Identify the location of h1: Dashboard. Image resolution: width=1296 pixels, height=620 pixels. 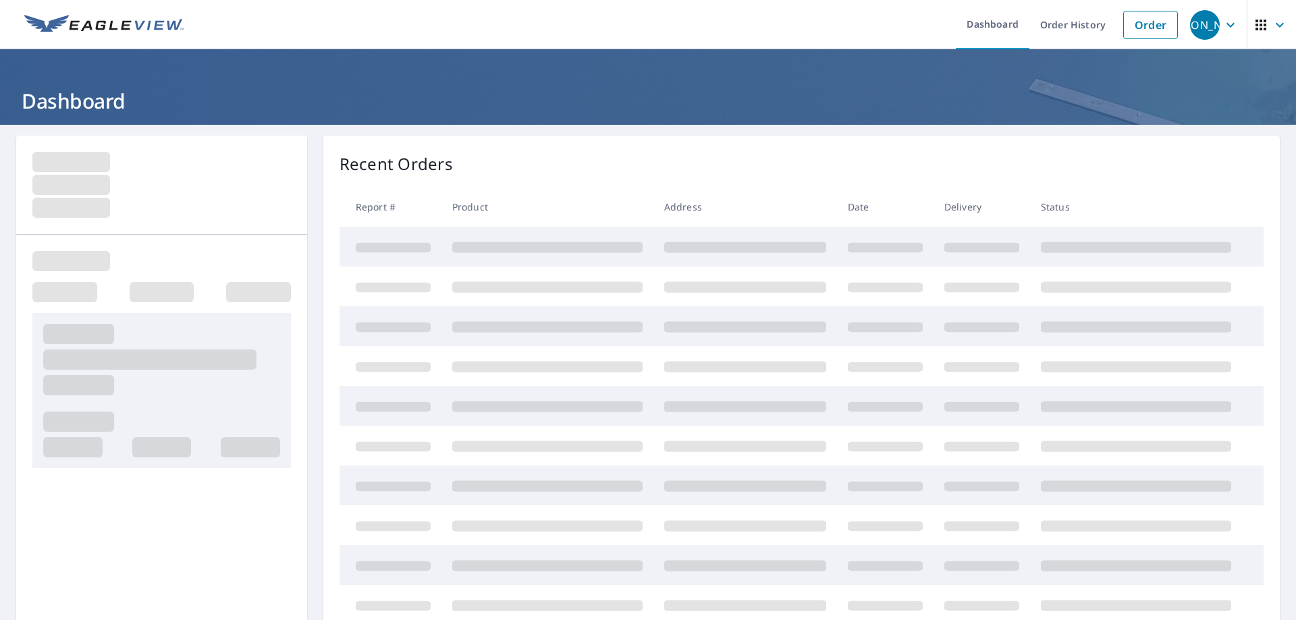
(648, 101).